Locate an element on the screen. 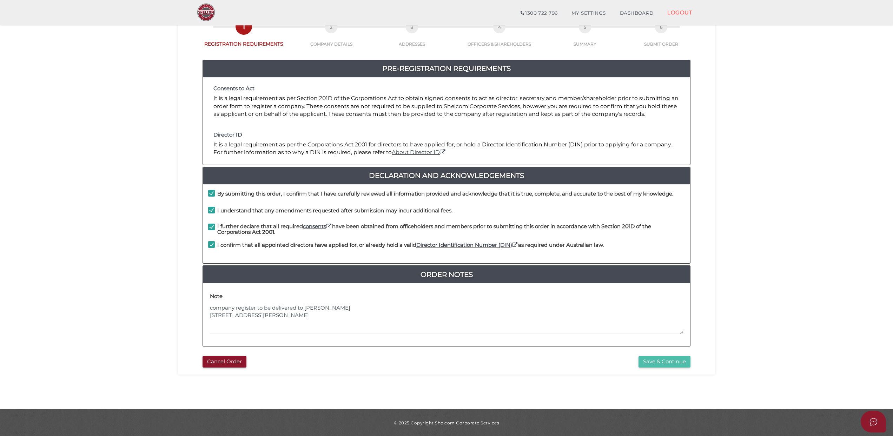 The image size is (893, 436). h4: Note is located at coordinates (216, 296).